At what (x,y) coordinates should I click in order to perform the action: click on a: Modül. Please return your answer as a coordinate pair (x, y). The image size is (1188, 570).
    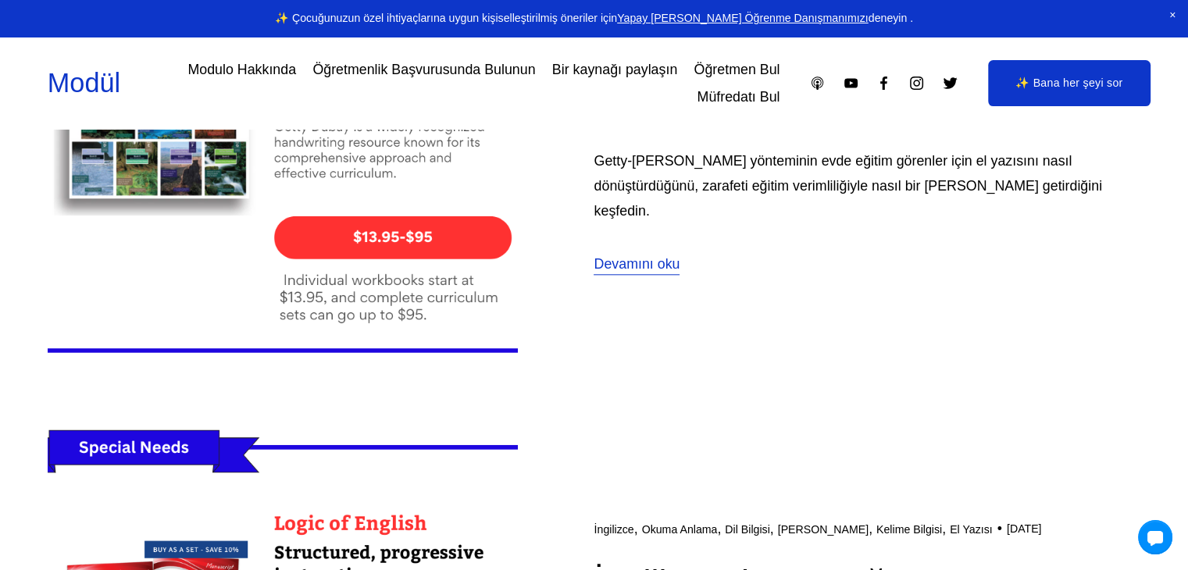
    Looking at the image, I should click on (84, 83).